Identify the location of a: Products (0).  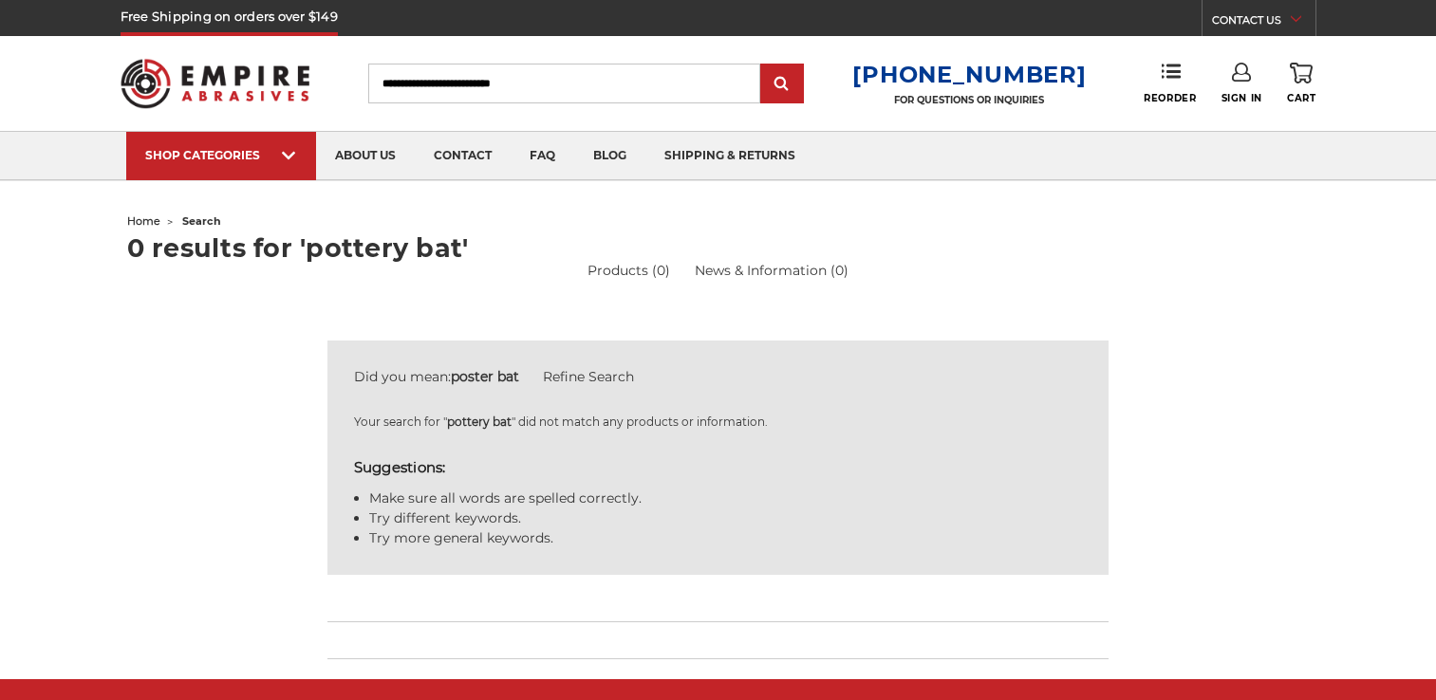
(628, 271).